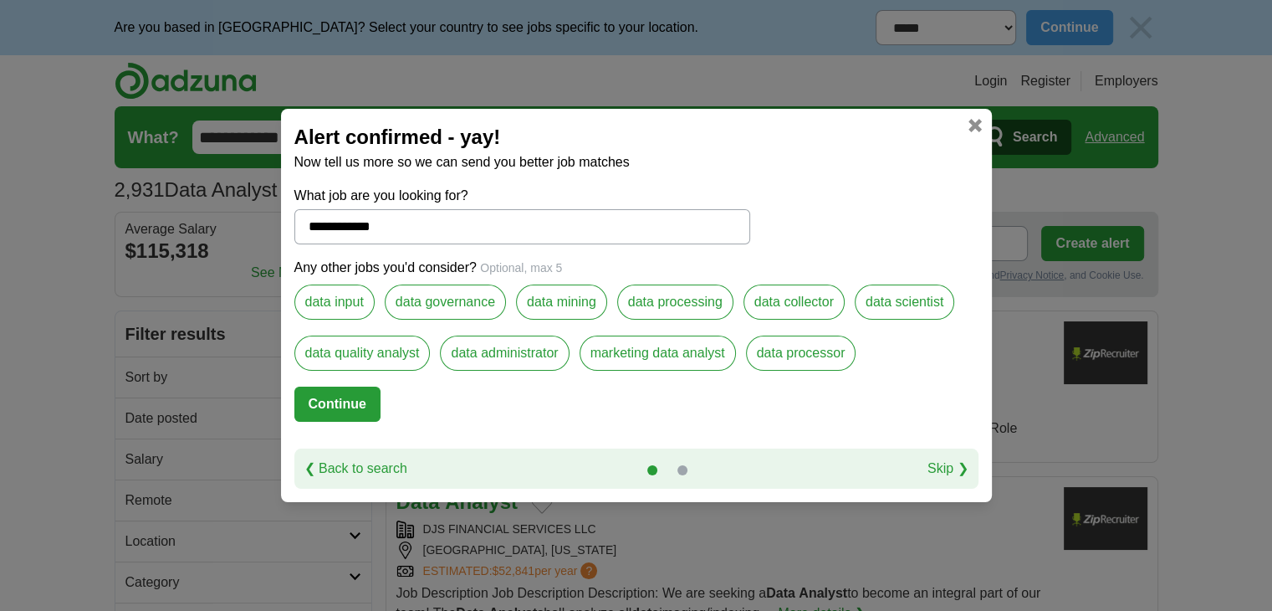  Describe the element at coordinates (337, 404) in the screenshot. I see `button: Continue` at that location.